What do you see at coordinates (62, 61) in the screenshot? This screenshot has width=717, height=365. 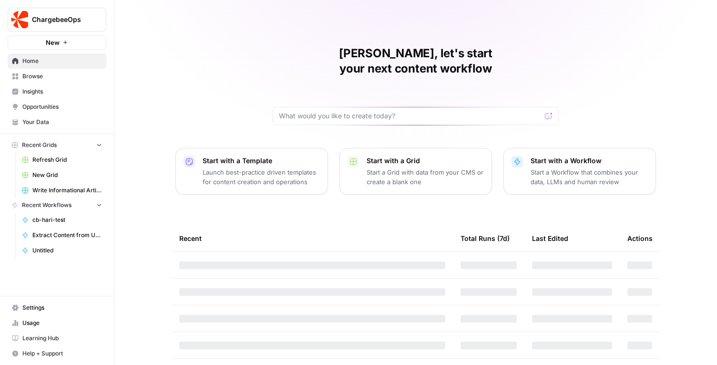 I see `span: Home` at bounding box center [62, 61].